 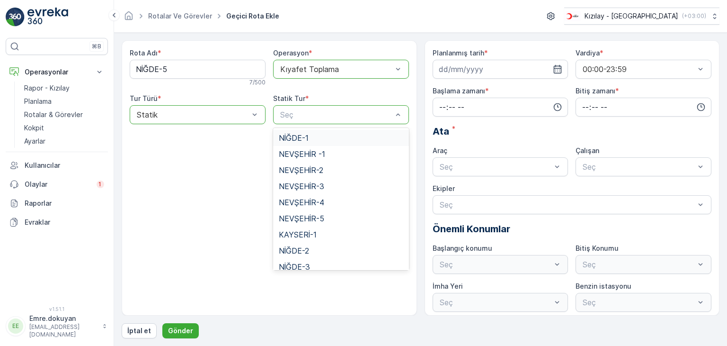 What do you see at coordinates (289, 98) in the screenshot?
I see `label: Statik Tur` at bounding box center [289, 98].